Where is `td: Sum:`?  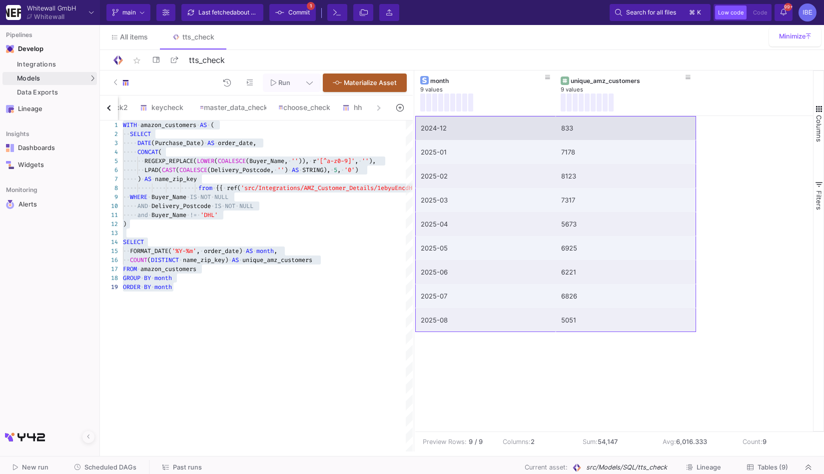
td: Sum: is located at coordinates (615, 441).